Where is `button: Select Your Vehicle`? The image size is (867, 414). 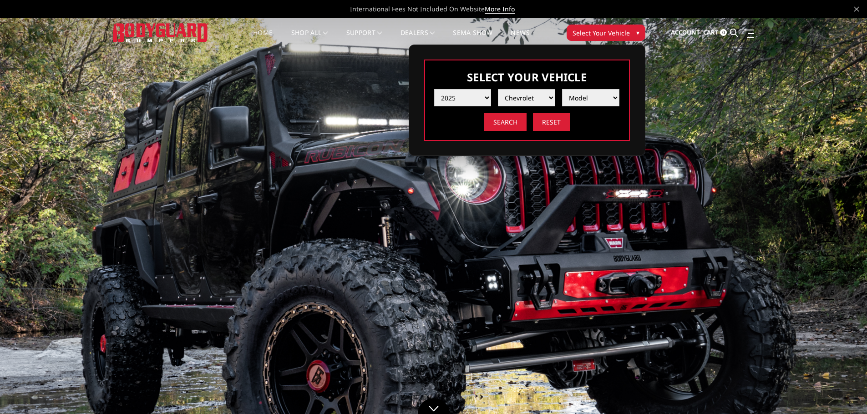 button: Select Your Vehicle is located at coordinates (606, 33).